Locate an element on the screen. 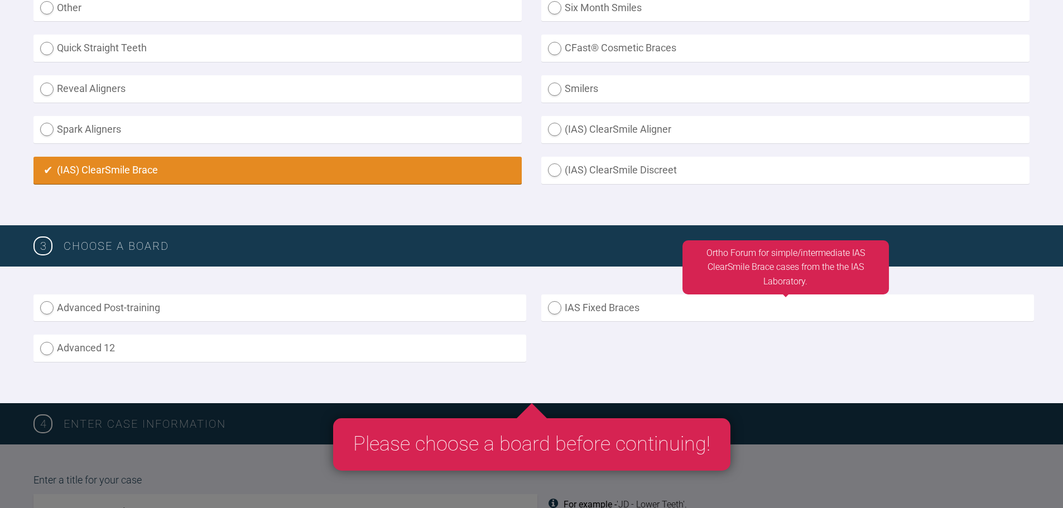 The height and width of the screenshot is (508, 1063). label: IAS Fixed Braces is located at coordinates (787, 308).